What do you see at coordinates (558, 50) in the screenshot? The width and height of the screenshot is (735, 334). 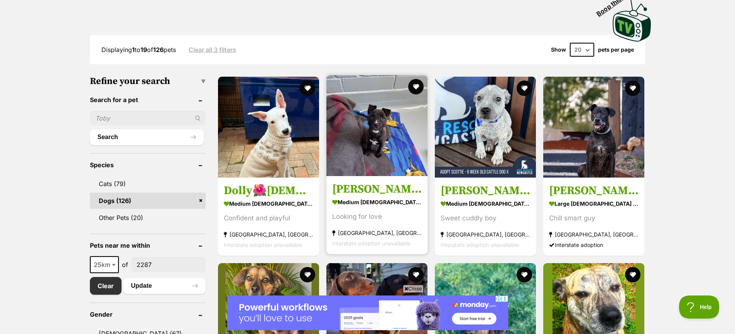 I see `span: Show` at bounding box center [558, 50].